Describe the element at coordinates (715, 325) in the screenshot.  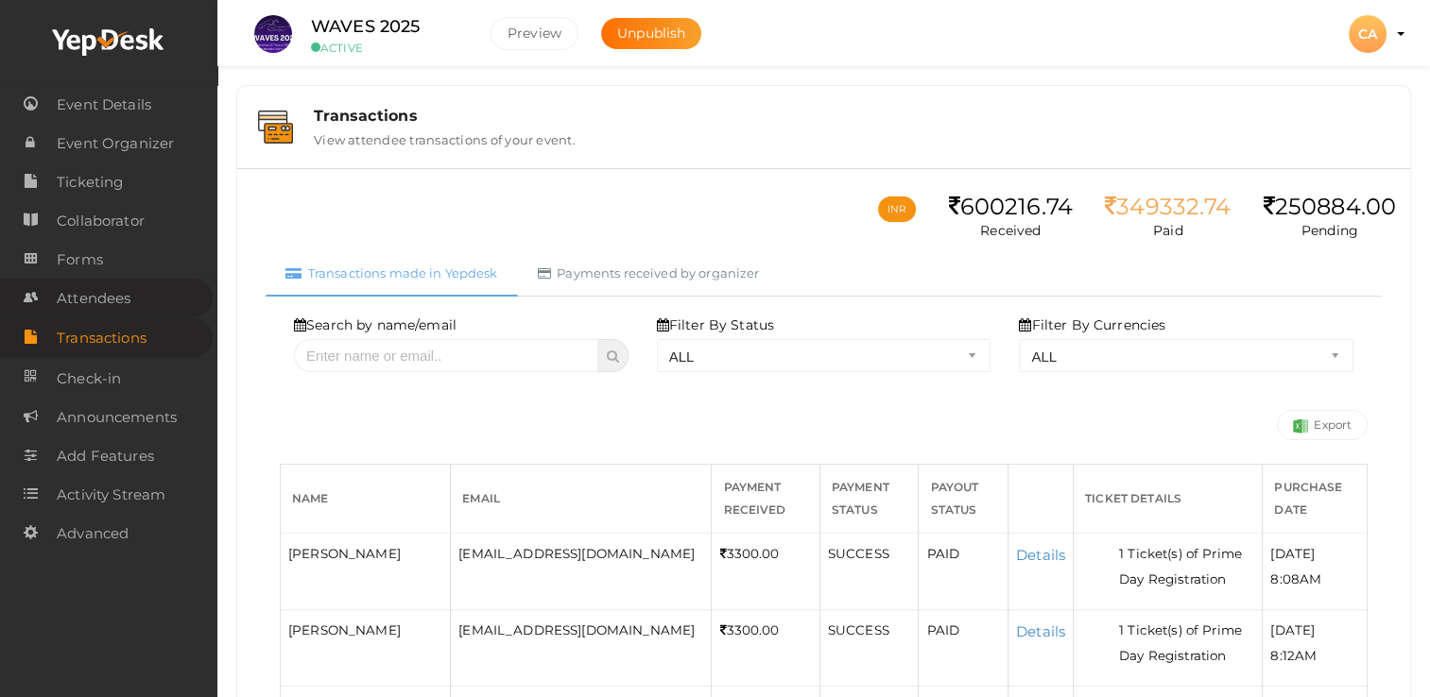
I see `label: Filter By Status` at that location.